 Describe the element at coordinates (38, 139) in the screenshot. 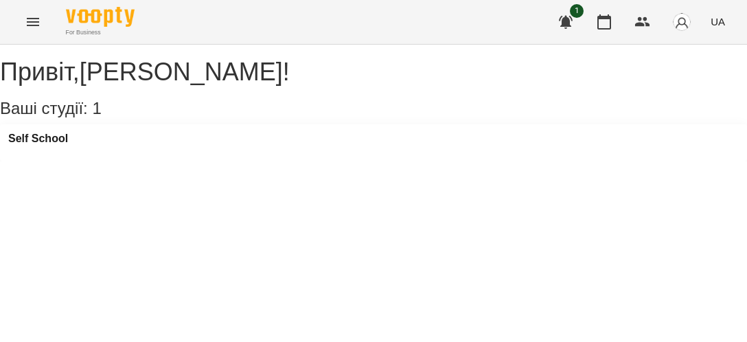

I see `a: Self School` at that location.